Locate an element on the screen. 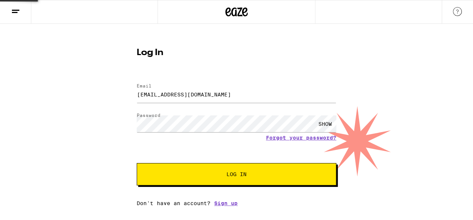 Image resolution: width=473 pixels, height=220 pixels. div: SHOW is located at coordinates (325, 124).